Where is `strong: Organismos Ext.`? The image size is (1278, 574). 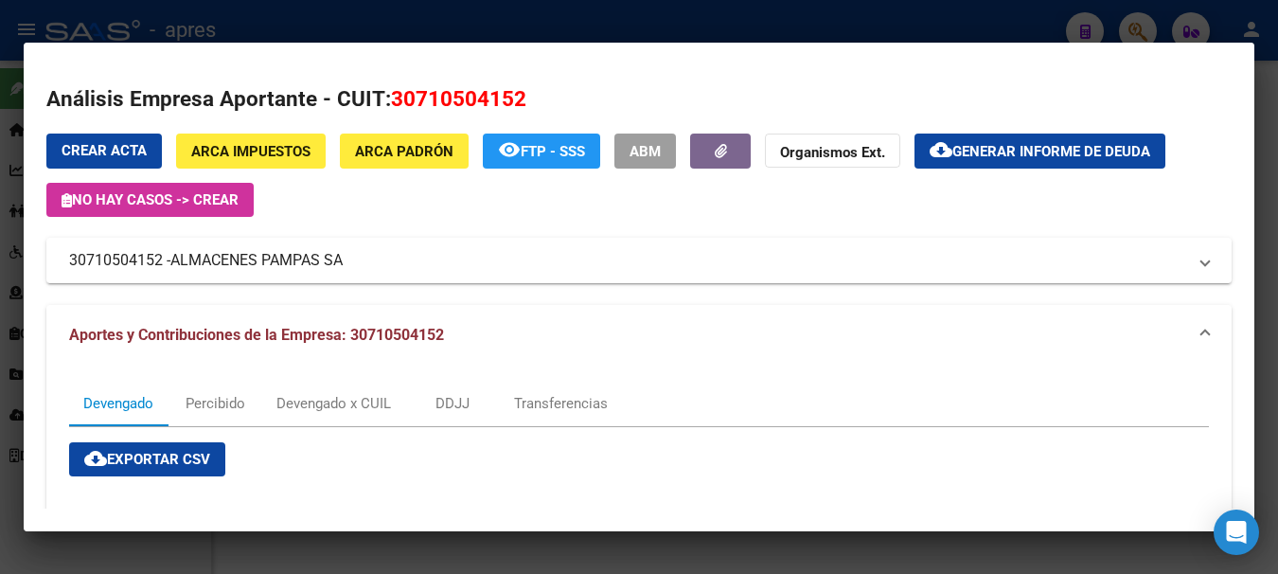
strong: Organismos Ext. is located at coordinates (832, 152).